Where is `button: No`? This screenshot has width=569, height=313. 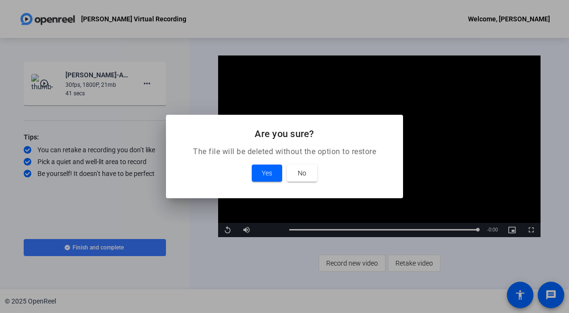
button: No is located at coordinates (302, 173).